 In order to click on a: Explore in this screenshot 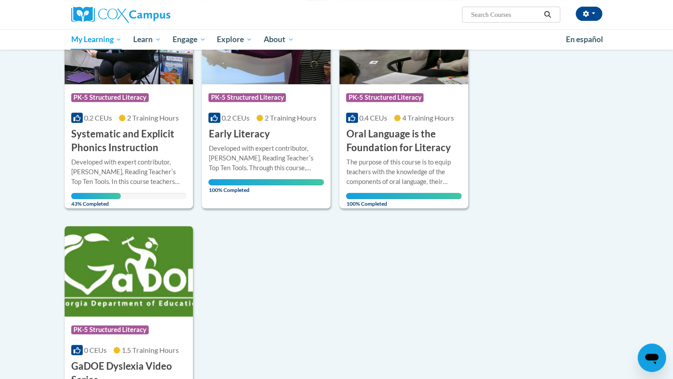, I will do `click(235, 39)`.